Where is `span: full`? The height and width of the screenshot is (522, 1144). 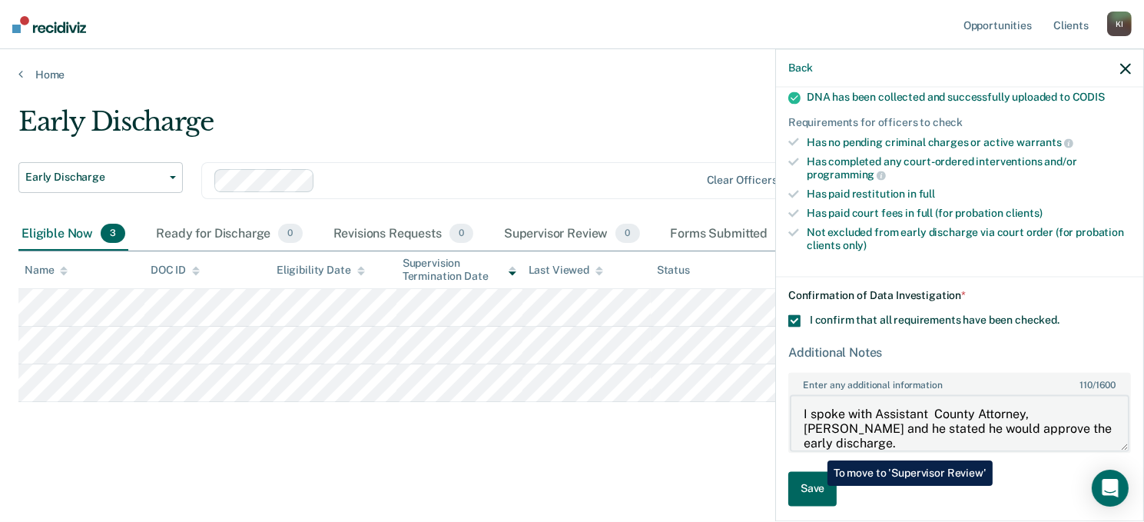 span: full is located at coordinates (927, 194).